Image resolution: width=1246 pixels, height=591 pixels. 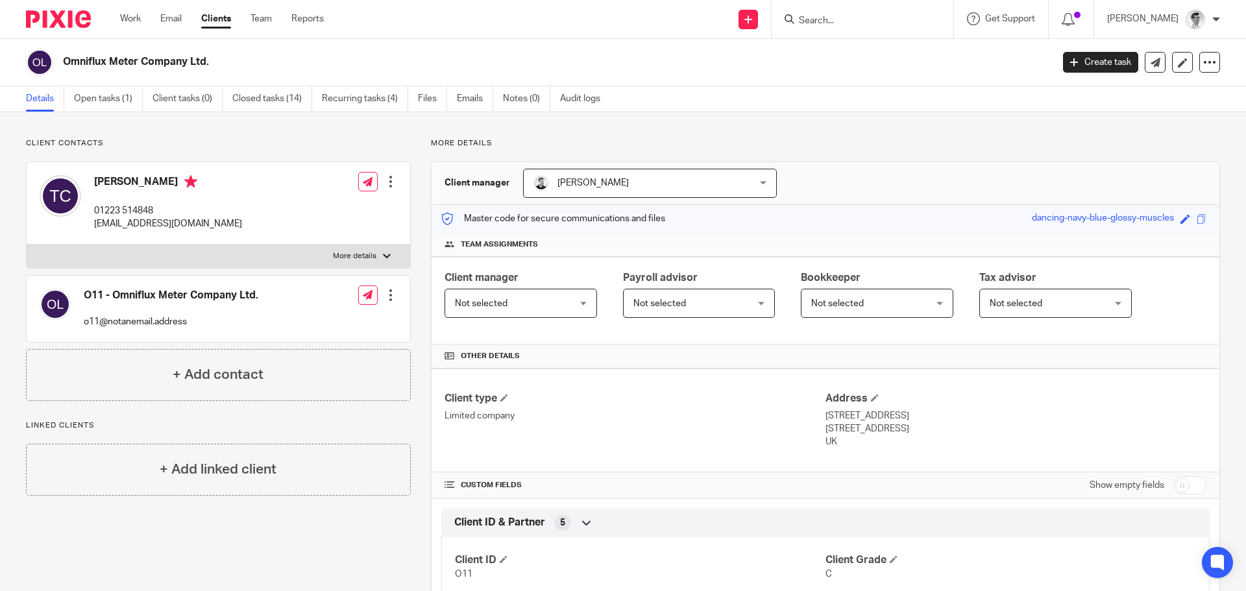 I want to click on span: Client manager, so click(x=481, y=278).